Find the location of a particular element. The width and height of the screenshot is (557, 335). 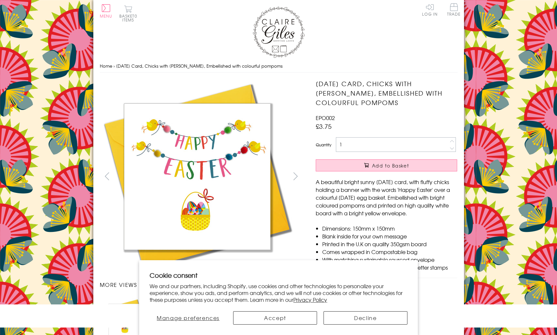

p: We and our partners, including Shopify, use cookies and other technologies to personalize your ex... is located at coordinates (278, 293).